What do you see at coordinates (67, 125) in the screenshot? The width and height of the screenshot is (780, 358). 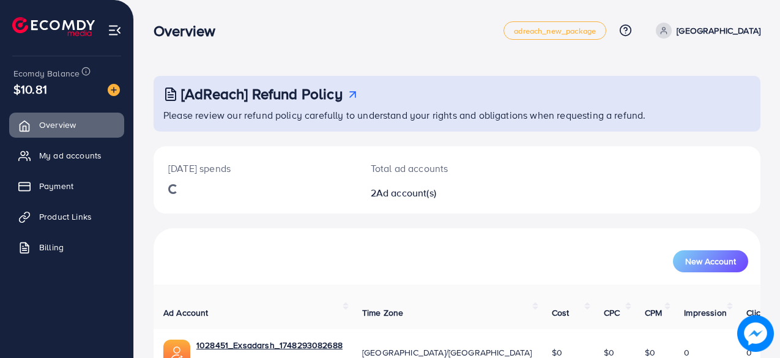 I see `a: Overview` at bounding box center [67, 125].